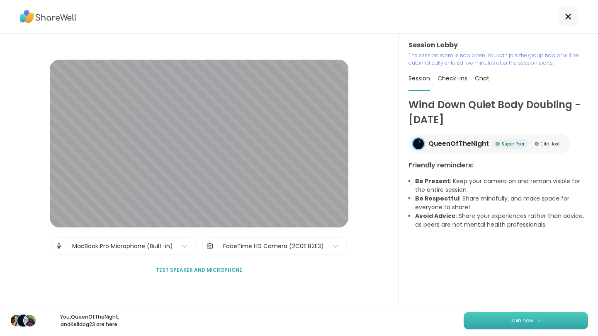  What do you see at coordinates (59, 246) in the screenshot?
I see `img: Microphone` at bounding box center [59, 246].